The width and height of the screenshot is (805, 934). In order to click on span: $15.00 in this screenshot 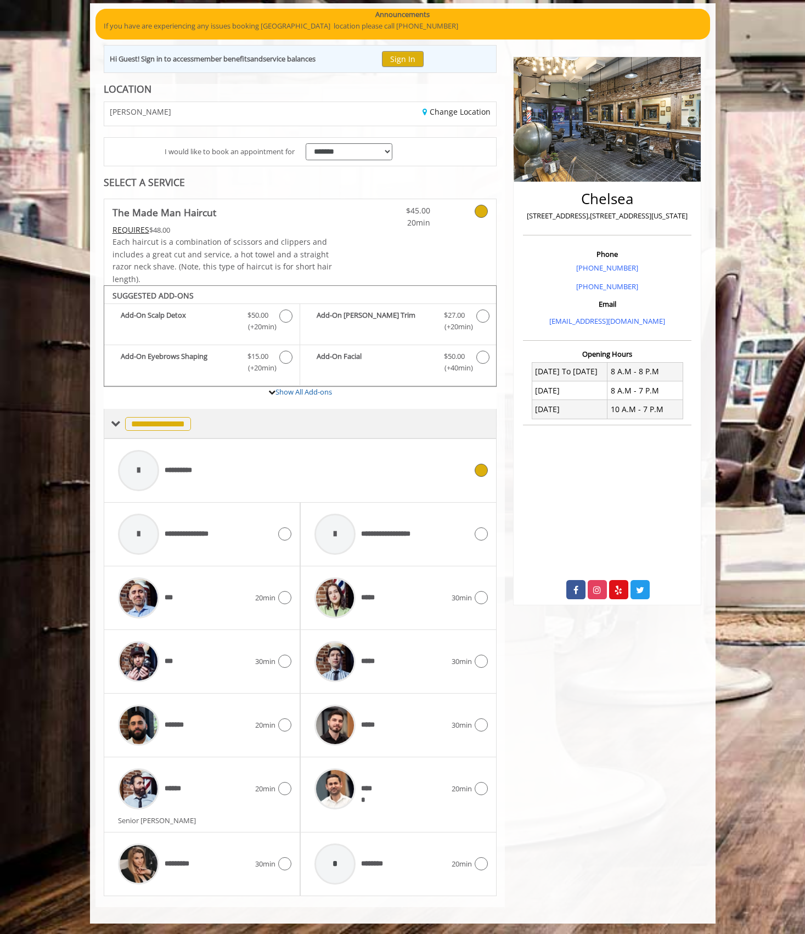, I will do `click(258, 356)`.